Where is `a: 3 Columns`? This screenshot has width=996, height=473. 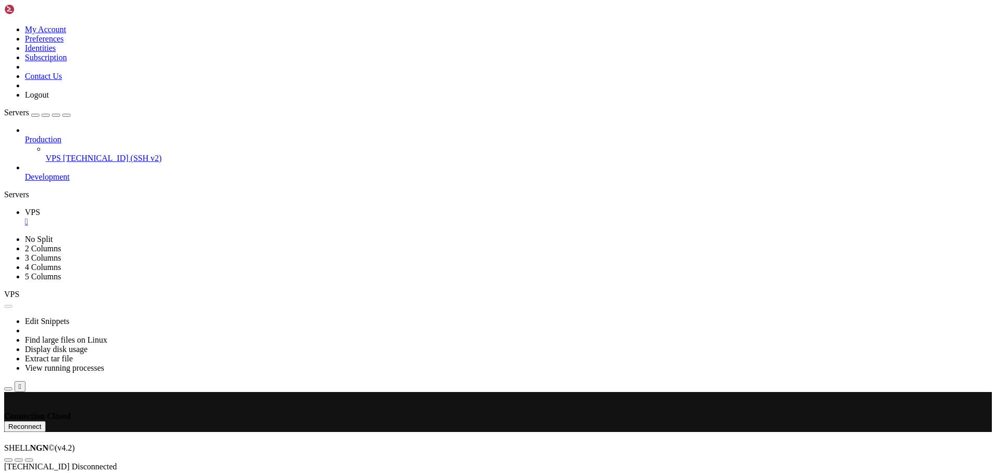 a: 3 Columns is located at coordinates (43, 257).